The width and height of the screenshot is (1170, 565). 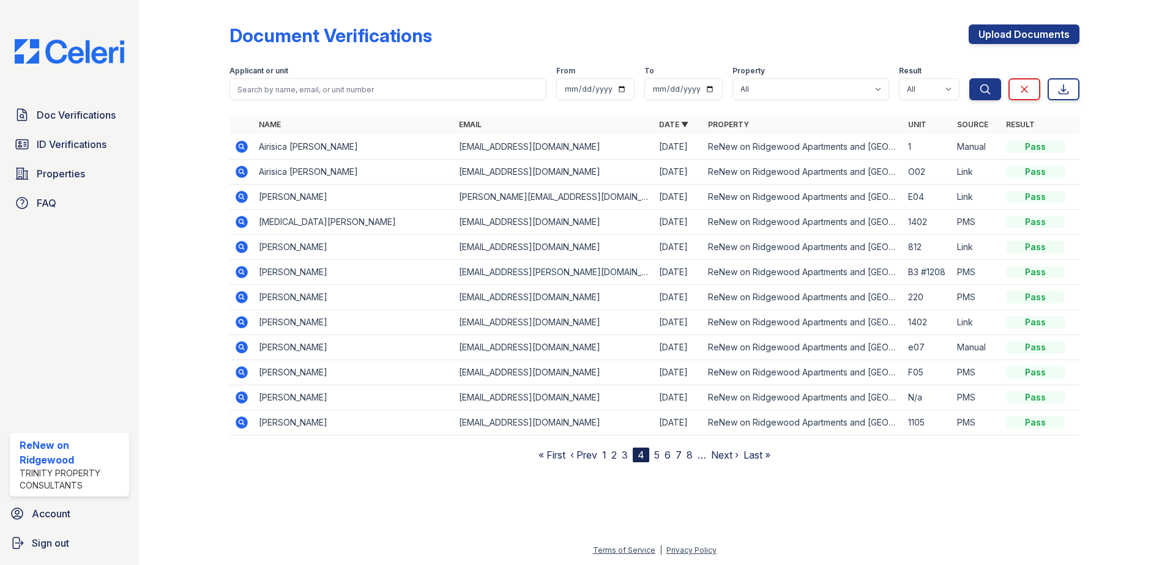 I want to click on span: ID Verifications, so click(x=72, y=144).